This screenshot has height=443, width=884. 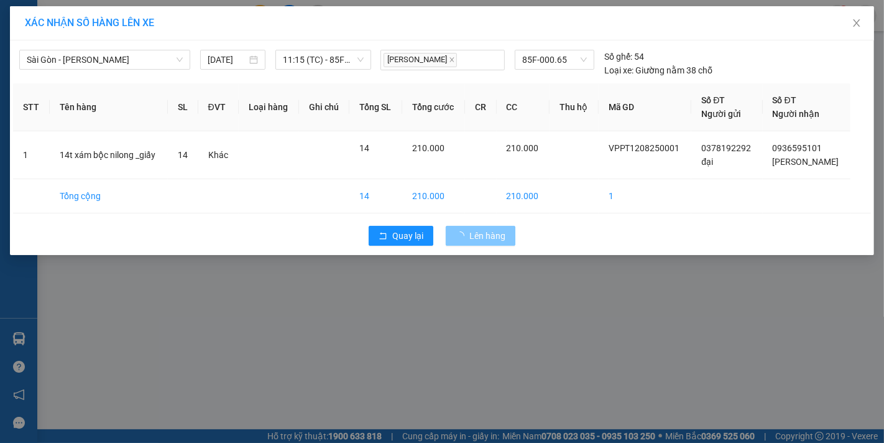 I want to click on input: 12/08/2025, so click(x=227, y=60).